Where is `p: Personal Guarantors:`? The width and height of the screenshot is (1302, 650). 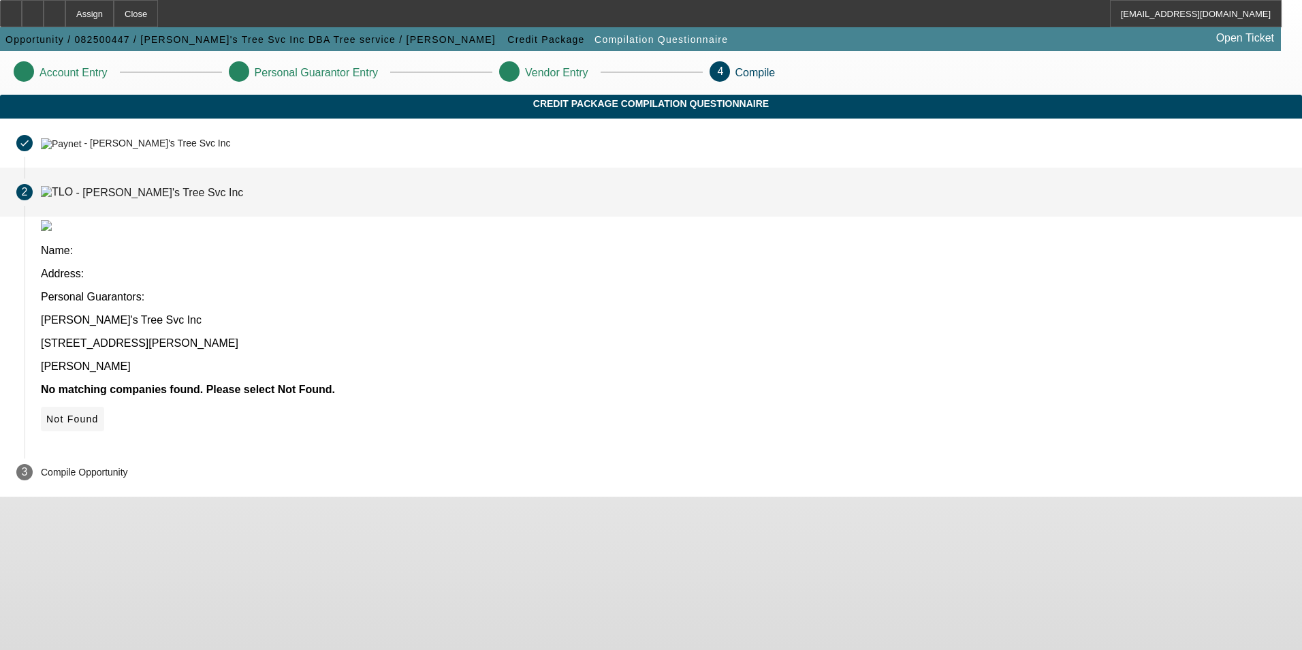
p: Personal Guarantors: is located at coordinates (663, 297).